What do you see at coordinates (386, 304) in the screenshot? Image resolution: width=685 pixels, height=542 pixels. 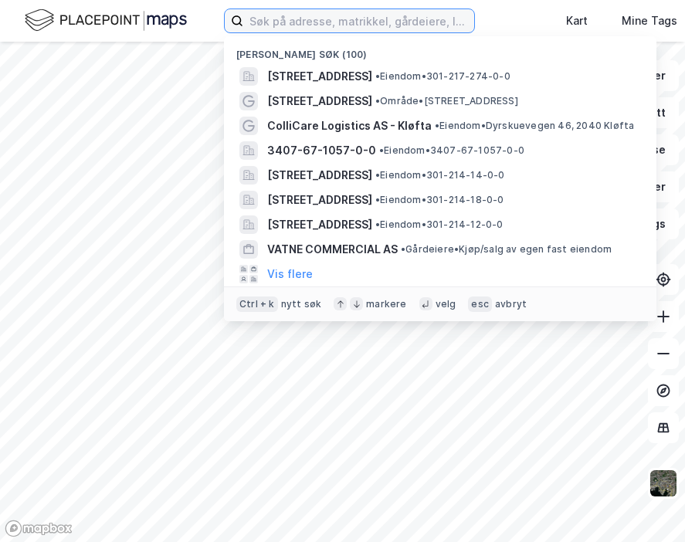 I see `div: markere` at bounding box center [386, 304].